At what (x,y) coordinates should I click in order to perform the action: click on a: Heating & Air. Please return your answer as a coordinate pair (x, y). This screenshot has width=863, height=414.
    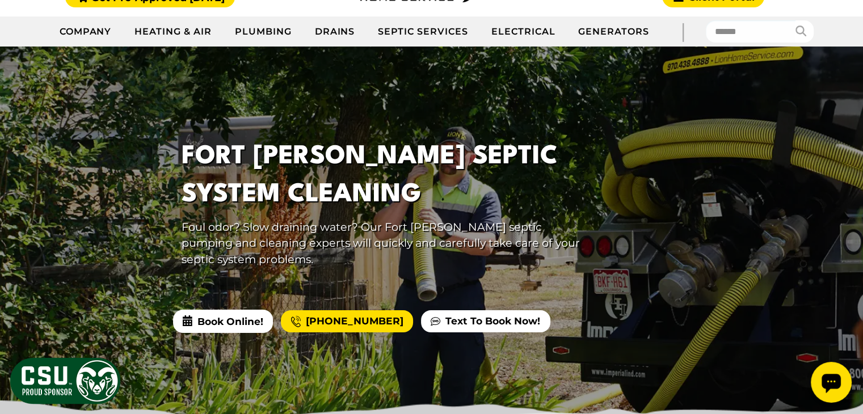
    Looking at the image, I should click on (173, 32).